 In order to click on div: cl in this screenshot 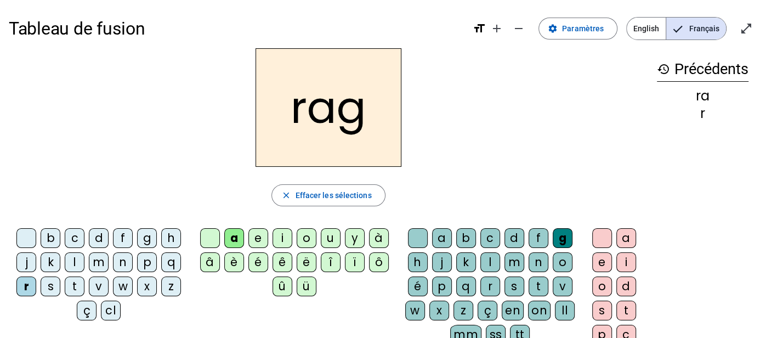, I will do `click(111, 310)`.